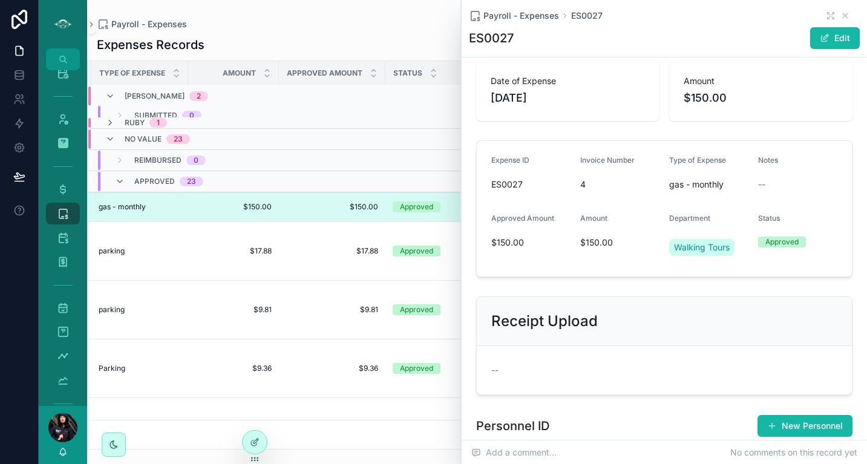  I want to click on div: 2, so click(198, 96).